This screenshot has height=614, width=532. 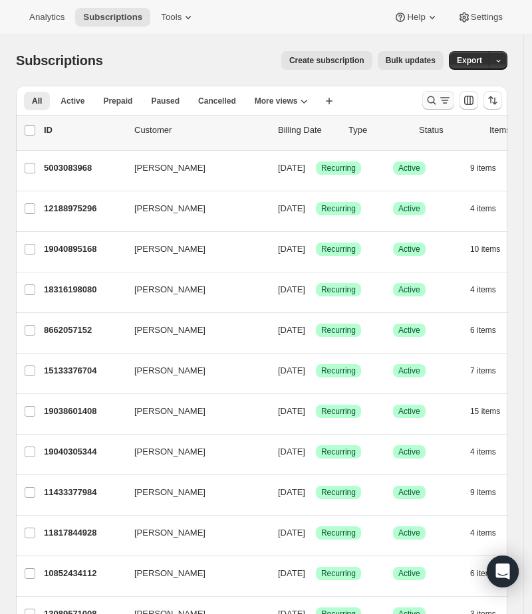 I want to click on button: Tools, so click(x=177, y=17).